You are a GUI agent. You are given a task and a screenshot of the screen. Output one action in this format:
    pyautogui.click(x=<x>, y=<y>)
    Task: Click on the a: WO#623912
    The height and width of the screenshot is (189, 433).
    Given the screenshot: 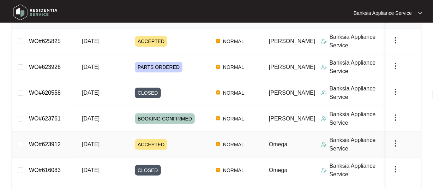 What is the action you would take?
    pyautogui.click(x=45, y=144)
    